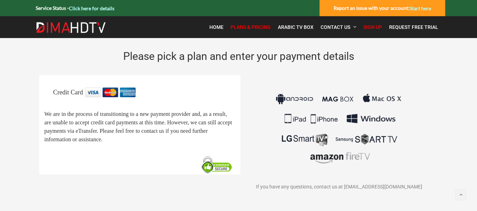 The height and width of the screenshot is (211, 477). I want to click on span: We are in the process of transitioning to a new payment provider and, as a result, are unable to ..., so click(138, 127).